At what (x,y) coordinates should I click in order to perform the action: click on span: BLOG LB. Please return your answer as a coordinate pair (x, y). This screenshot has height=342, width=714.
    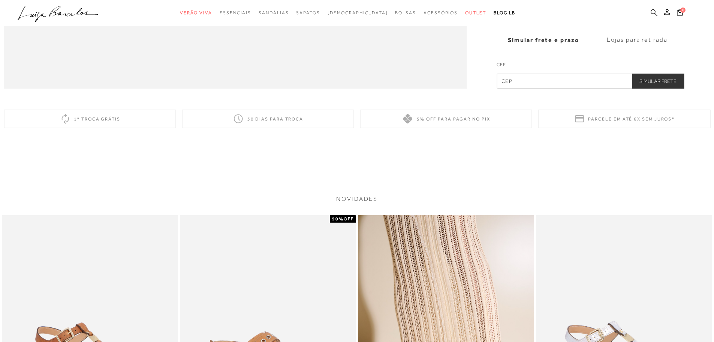
    Looking at the image, I should click on (505, 13).